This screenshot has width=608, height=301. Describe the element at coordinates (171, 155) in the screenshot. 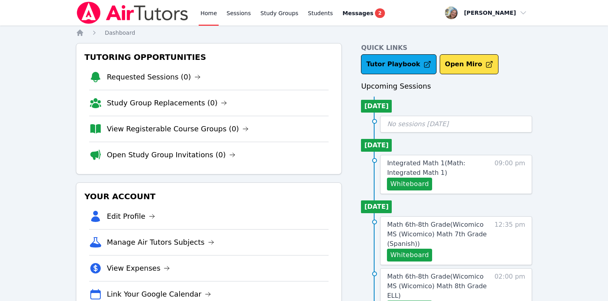

I see `a: Open Study Group Invitations (0)` at that location.